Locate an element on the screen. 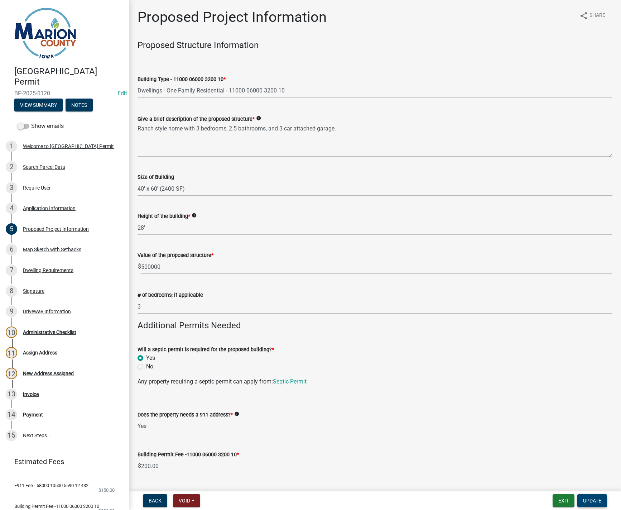 This screenshot has width=621, height=510. span: E911 Fee - 58000 10500 5590 12 432 is located at coordinates (51, 485).